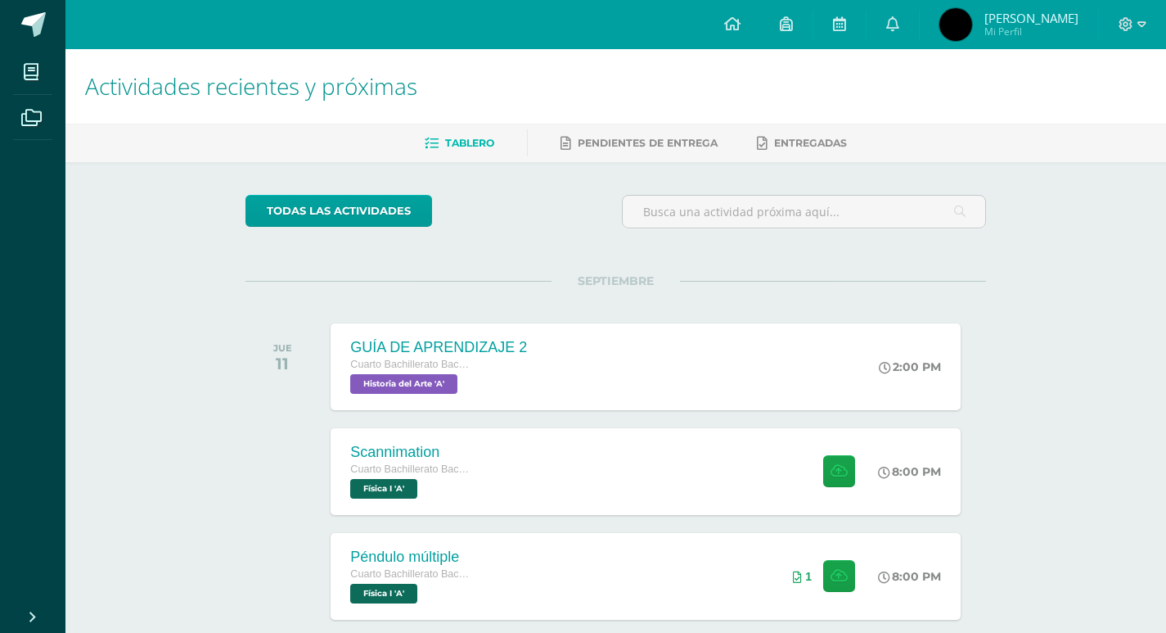  I want to click on a: todas las Actividades, so click(339, 210).